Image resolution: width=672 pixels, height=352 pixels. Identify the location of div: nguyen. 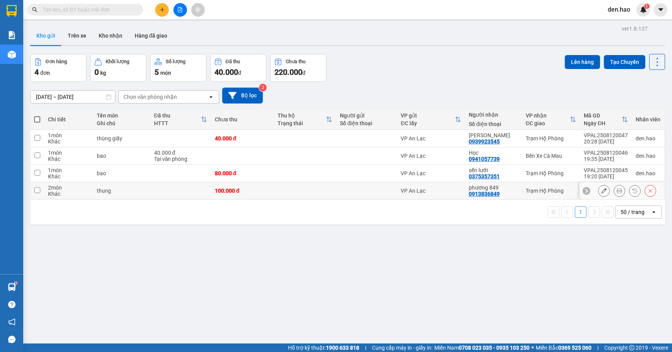
(493, 135).